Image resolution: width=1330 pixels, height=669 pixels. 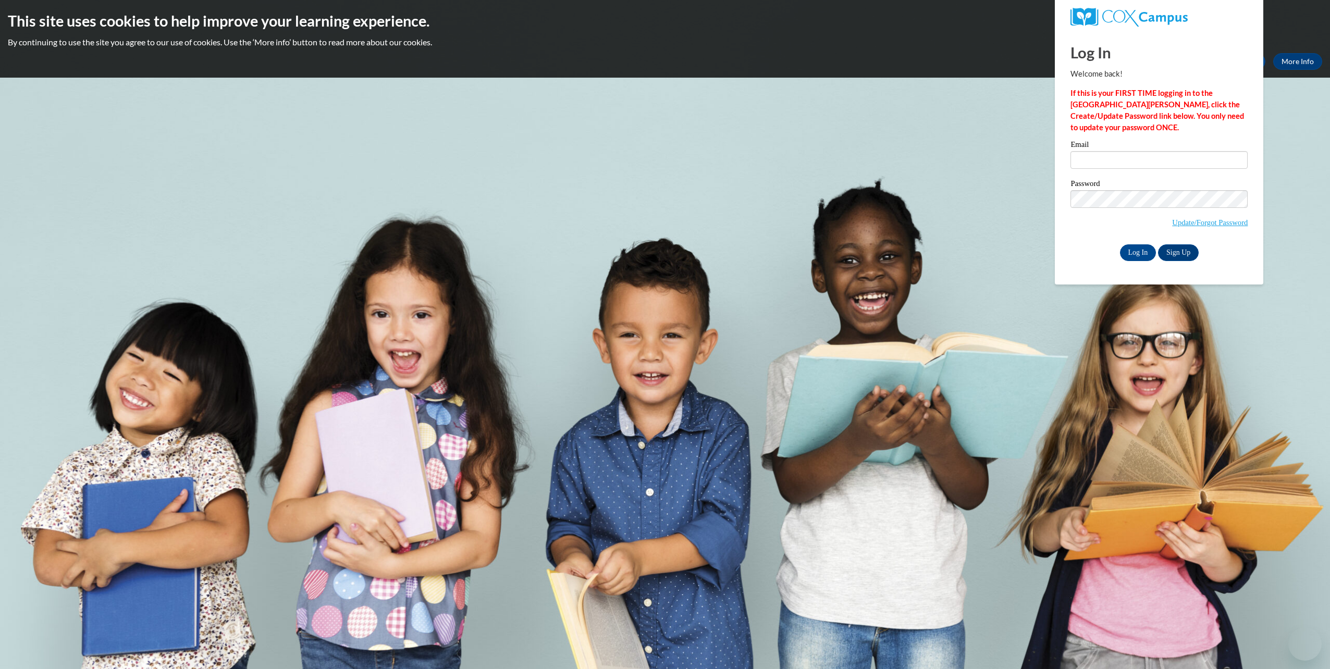 I want to click on a: Sign Up, so click(x=1179, y=253).